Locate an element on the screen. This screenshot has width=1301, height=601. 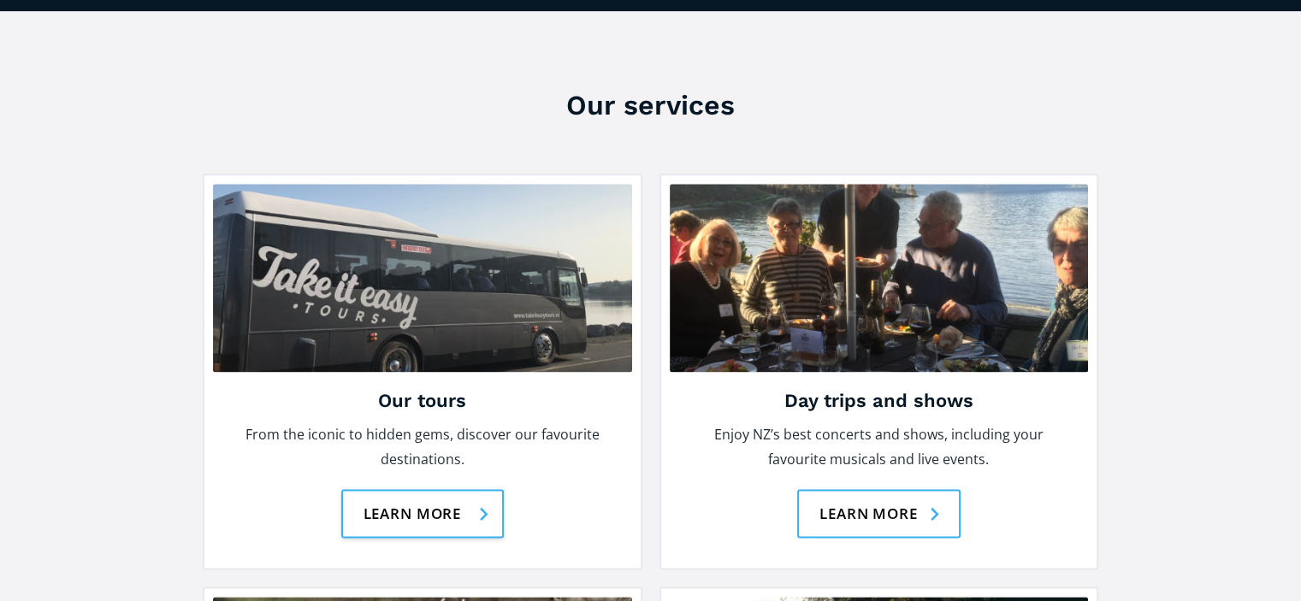
h4: Day trips and shows is located at coordinates (879, 401).